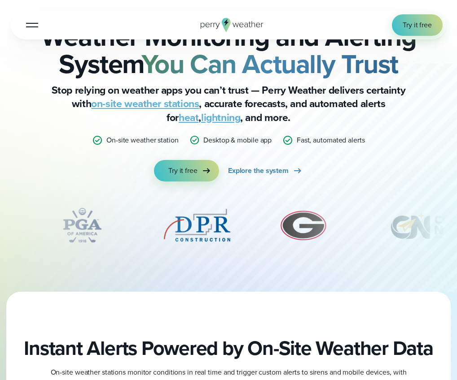  I want to click on p: Fast, automated alerts, so click(331, 140).